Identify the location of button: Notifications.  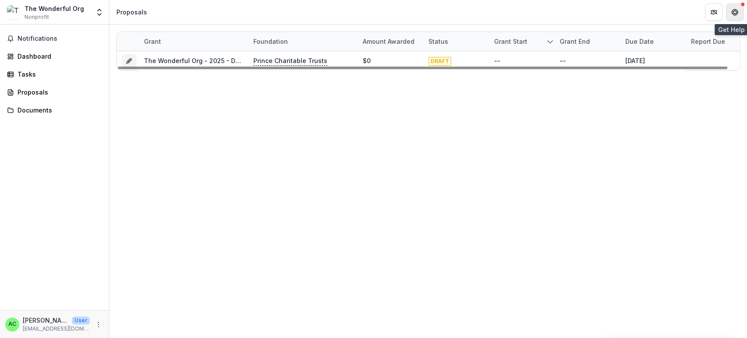
(54, 39).